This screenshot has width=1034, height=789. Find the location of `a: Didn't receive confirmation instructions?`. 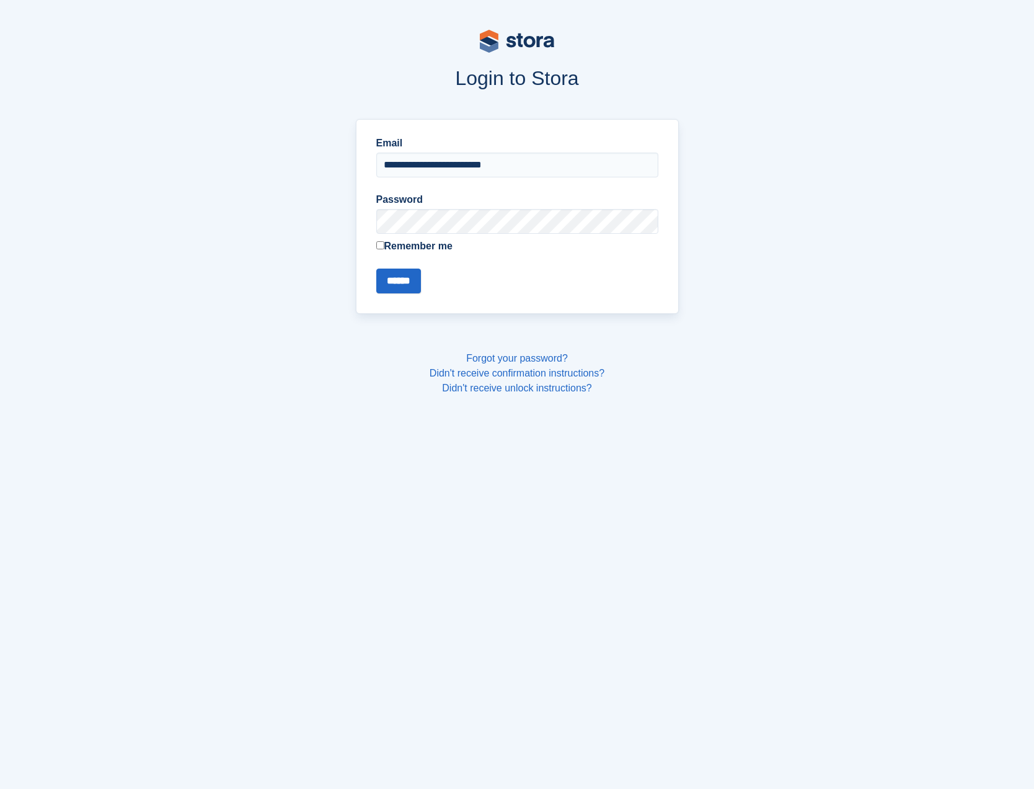

a: Didn't receive confirmation instructions? is located at coordinates (517, 373).